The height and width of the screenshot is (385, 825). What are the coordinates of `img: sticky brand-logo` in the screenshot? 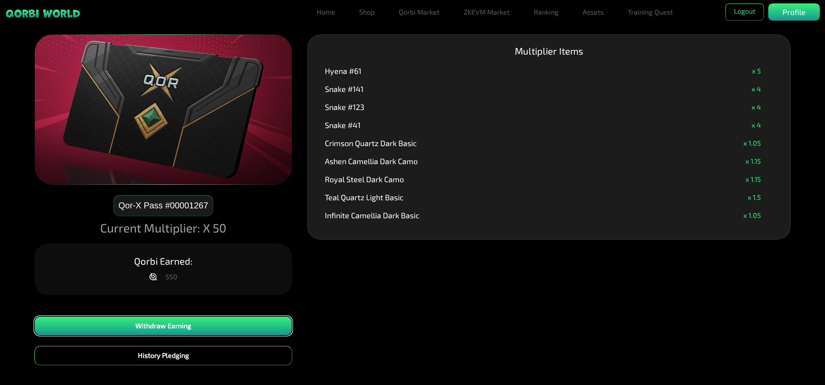 It's located at (43, 13).